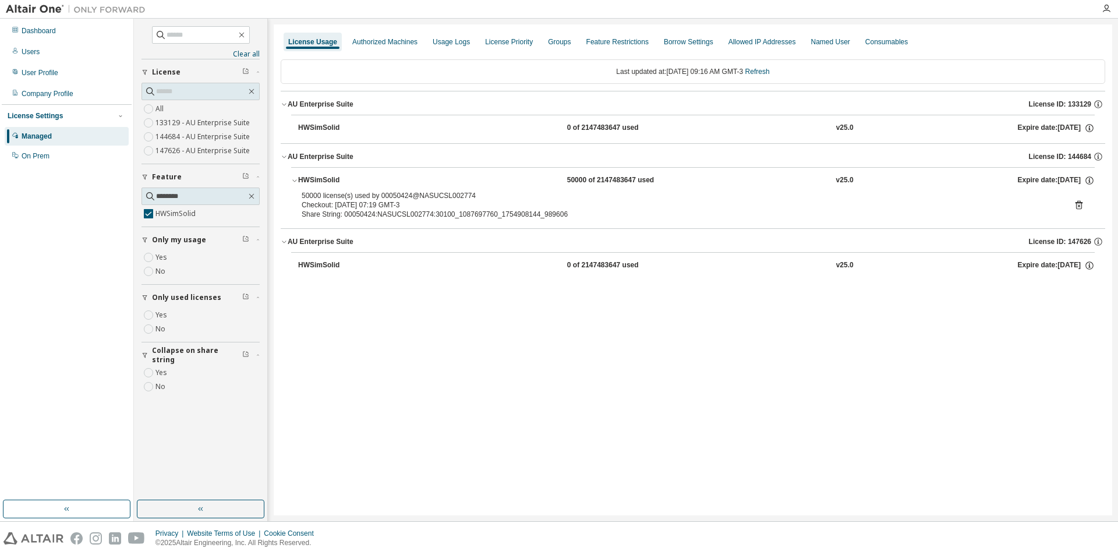 This screenshot has height=555, width=1118. What do you see at coordinates (1060, 242) in the screenshot?
I see `span: License ID: 147626` at bounding box center [1060, 242].